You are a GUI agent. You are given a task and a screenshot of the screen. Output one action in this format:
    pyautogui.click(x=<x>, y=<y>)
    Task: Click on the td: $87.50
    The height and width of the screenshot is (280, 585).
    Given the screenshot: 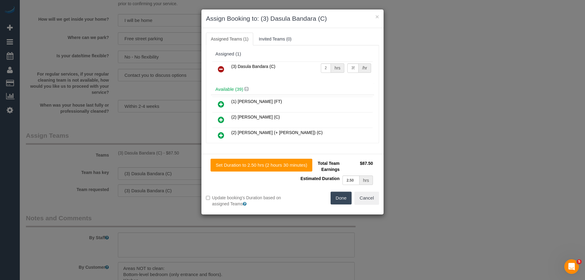 What is the action you would take?
    pyautogui.click(x=358, y=166)
    